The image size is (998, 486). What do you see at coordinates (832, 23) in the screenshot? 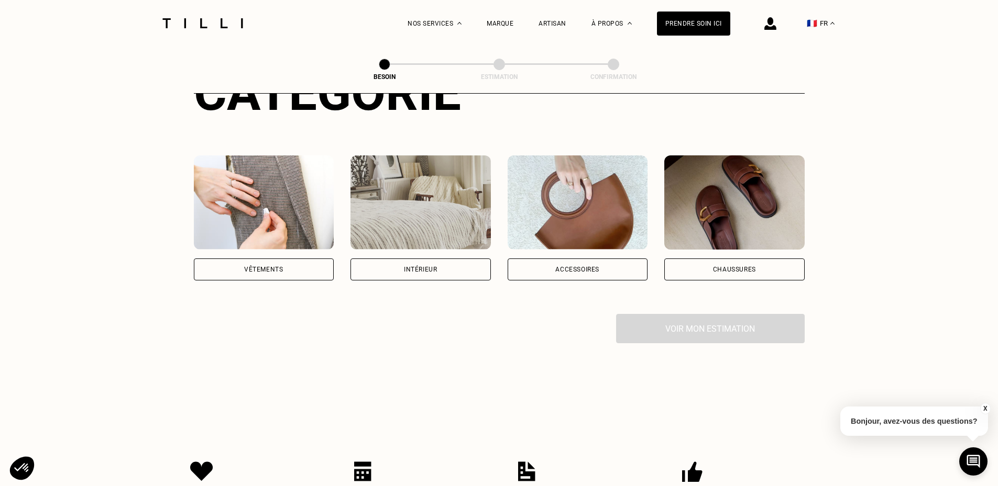
I see `img: menu déroulant` at bounding box center [832, 23].